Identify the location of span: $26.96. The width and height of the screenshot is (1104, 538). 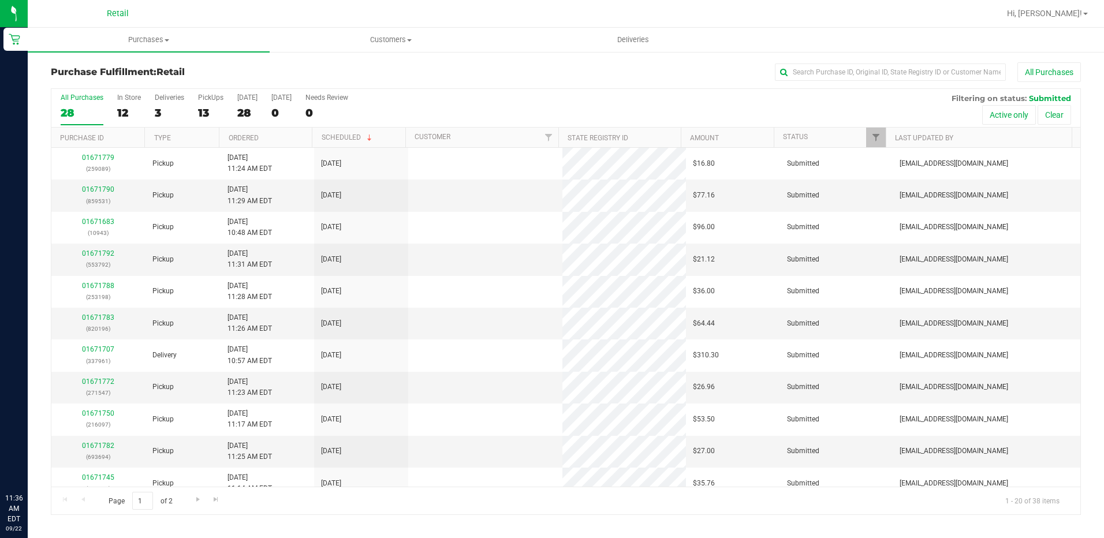
(704, 387).